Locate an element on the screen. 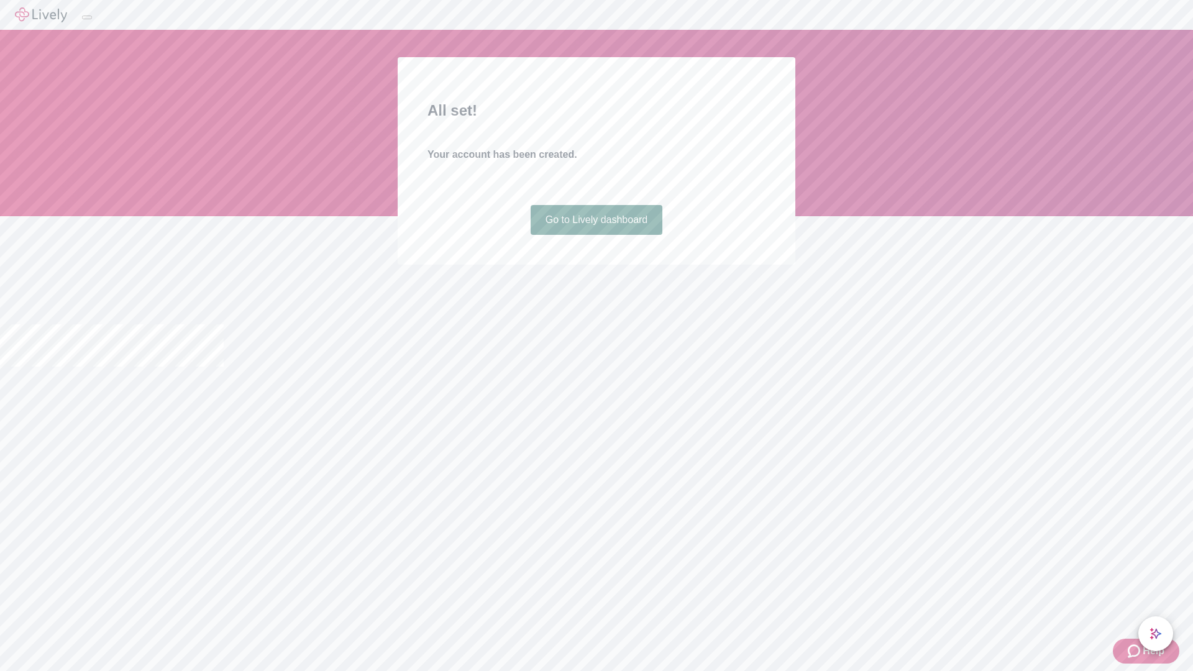 Image resolution: width=1193 pixels, height=671 pixels. span: Help is located at coordinates (1154, 651).